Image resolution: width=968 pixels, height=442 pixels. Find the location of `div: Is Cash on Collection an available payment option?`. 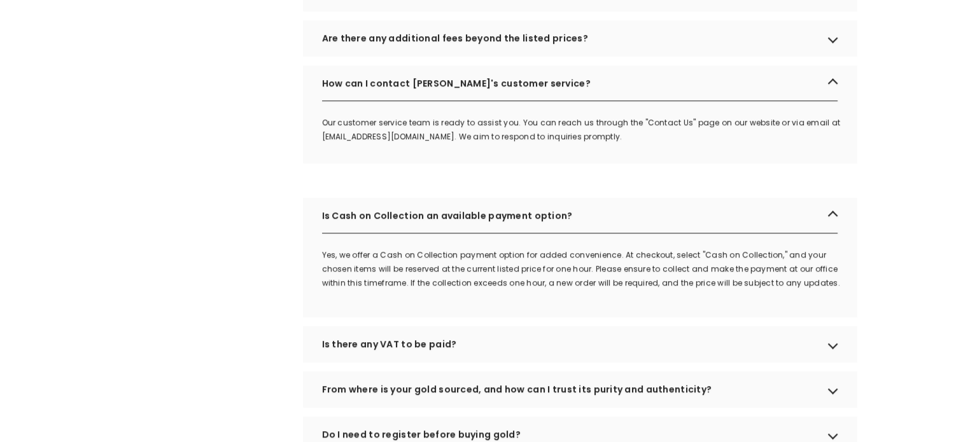

div: Is Cash on Collection an available payment option? is located at coordinates (580, 216).